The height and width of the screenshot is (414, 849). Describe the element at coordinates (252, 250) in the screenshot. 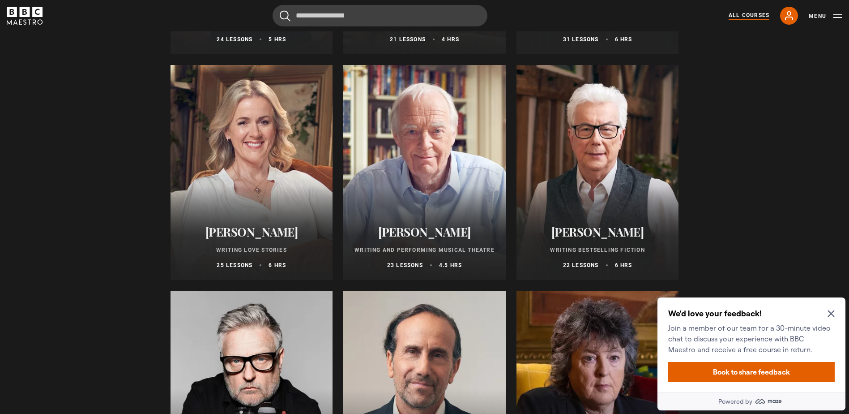

I see `p: Writing Love Stories` at that location.